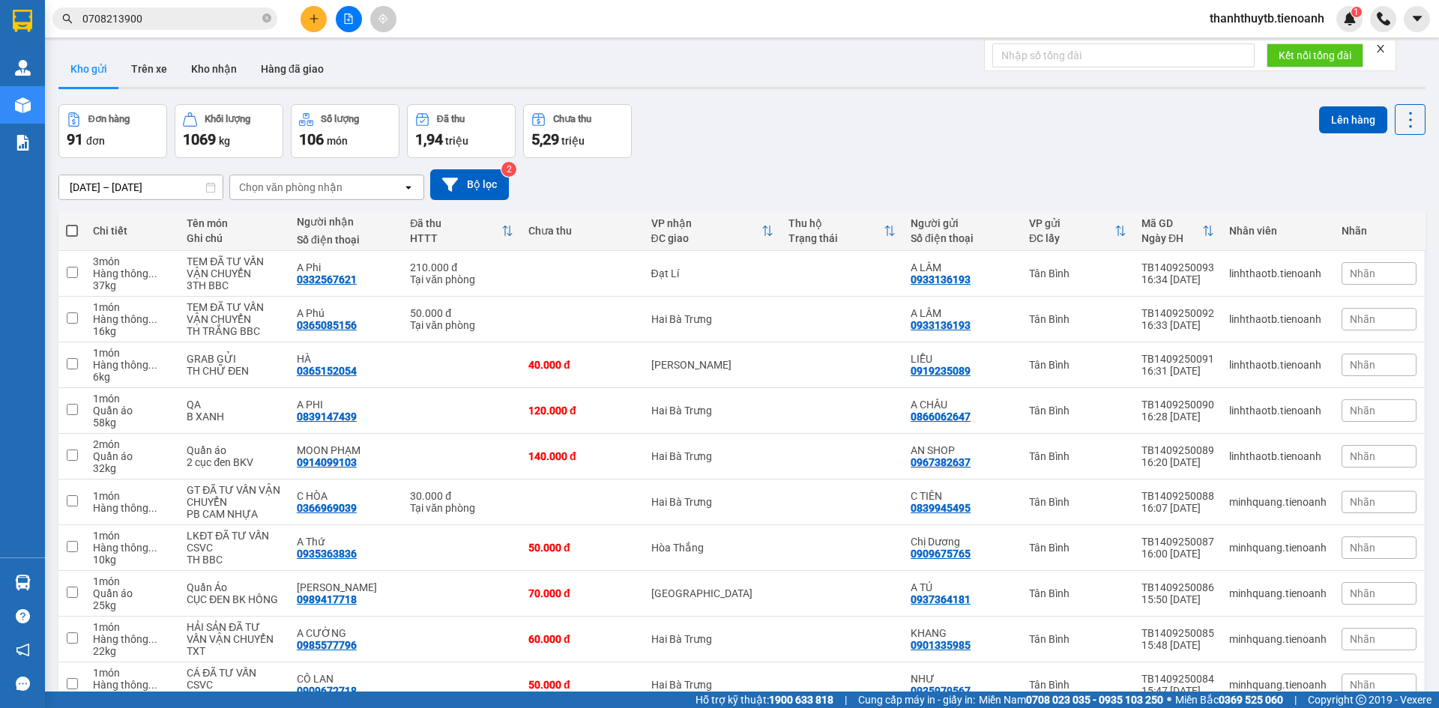 Image resolution: width=1439 pixels, height=708 pixels. I want to click on span: copyright, so click(1361, 700).